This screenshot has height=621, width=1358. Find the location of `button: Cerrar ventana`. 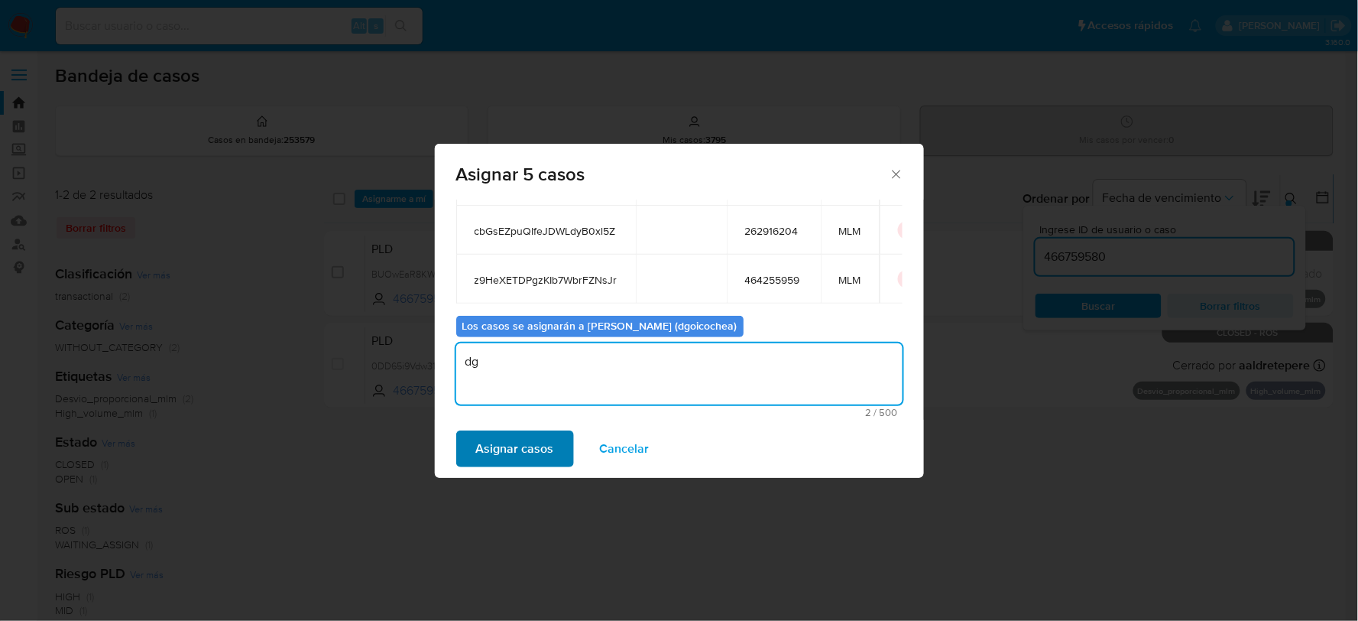

button: Cerrar ventana is located at coordinates (896, 174).